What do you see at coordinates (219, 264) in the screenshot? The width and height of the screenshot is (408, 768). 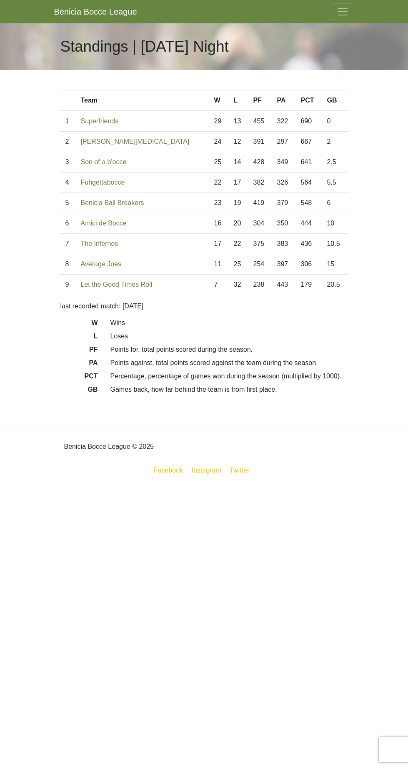 I see `td: 11` at bounding box center [219, 264].